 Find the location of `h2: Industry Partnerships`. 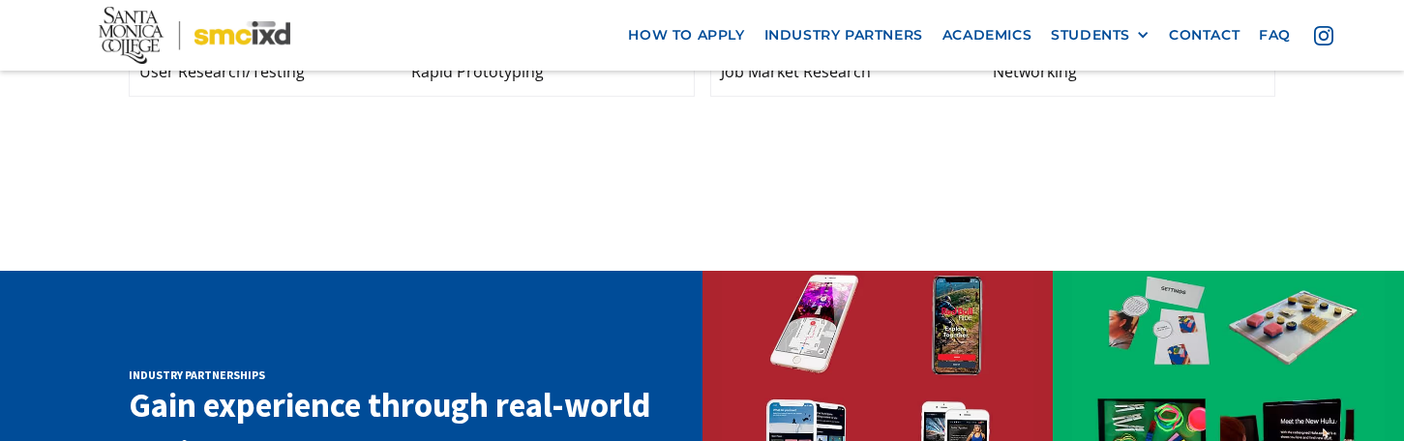

h2: Industry Partnerships is located at coordinates (401, 376).